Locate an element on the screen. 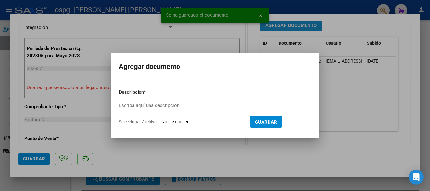 The height and width of the screenshot is (191, 430). span: Seleccionar Archivo is located at coordinates (137, 122).